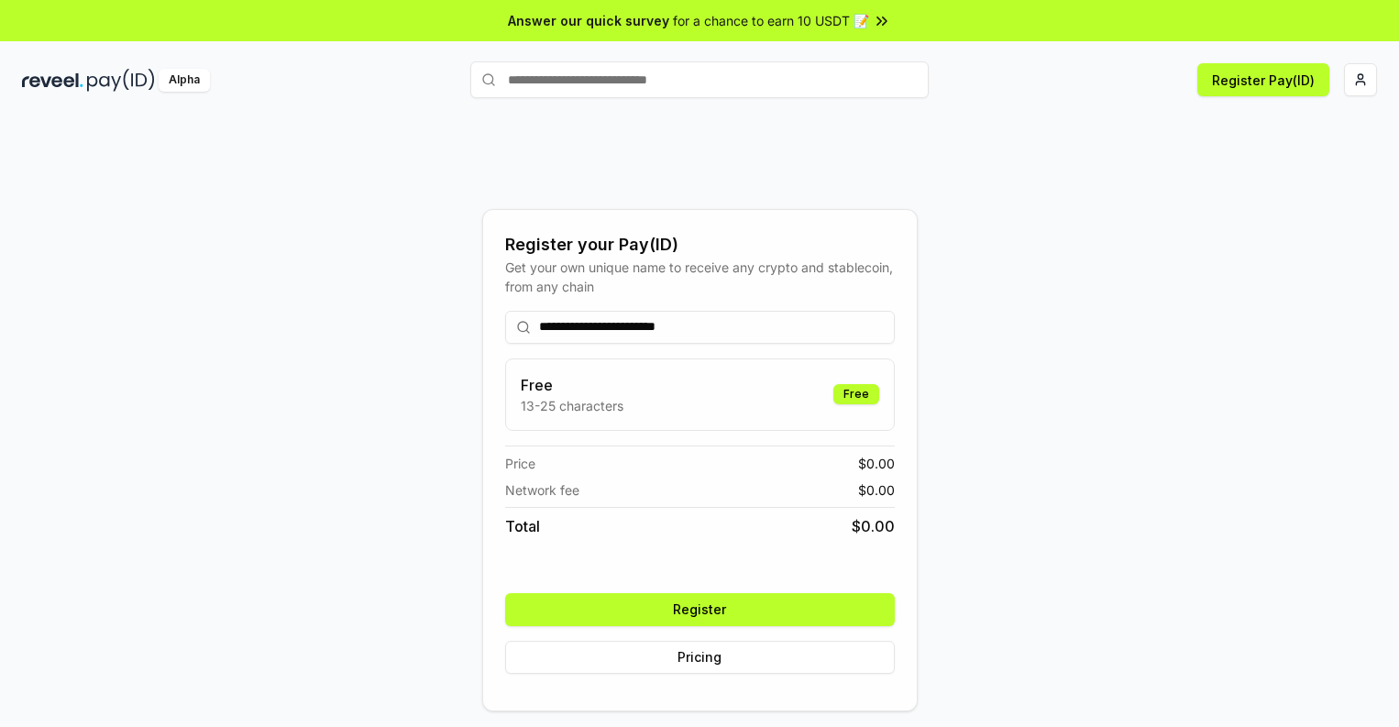  Describe the element at coordinates (184, 80) in the screenshot. I see `div: Alpha` at that location.